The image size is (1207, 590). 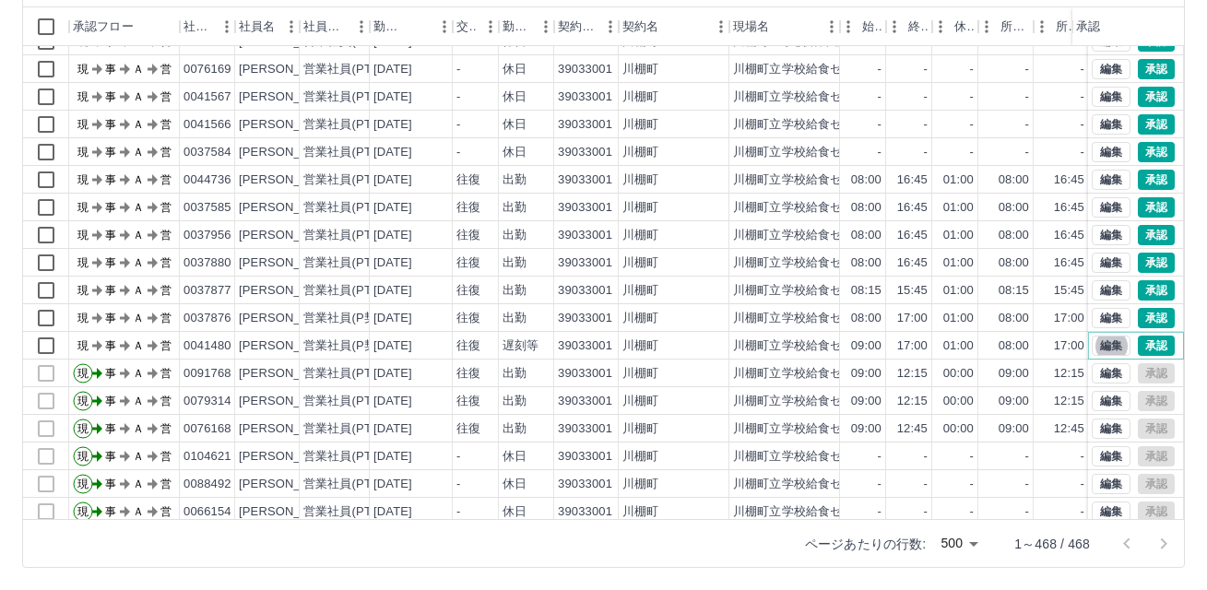 What do you see at coordinates (207, 207) in the screenshot?
I see `div: 0037585` at bounding box center [207, 207].